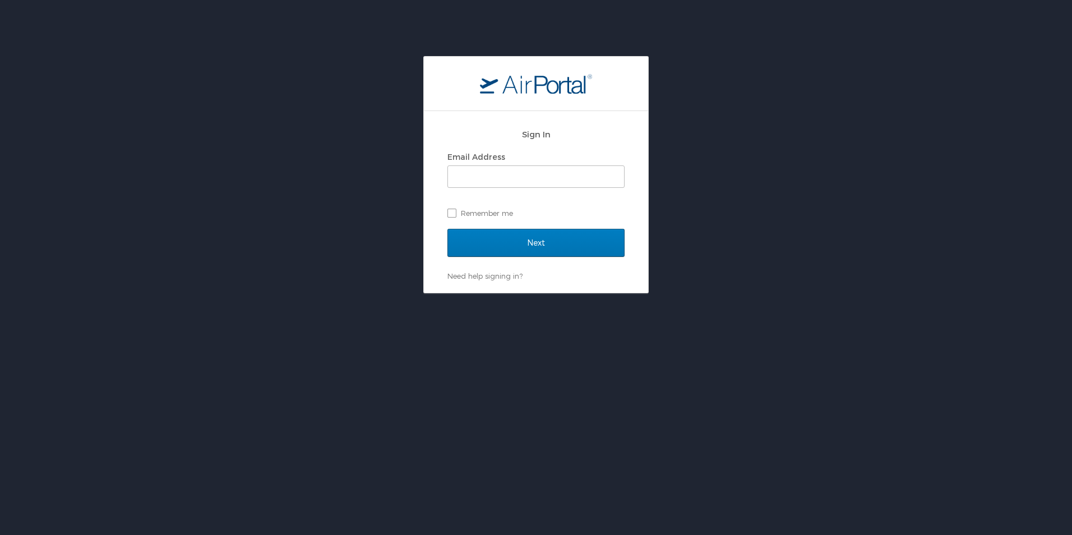 Image resolution: width=1072 pixels, height=535 pixels. I want to click on a: Need help signing in?, so click(485, 276).